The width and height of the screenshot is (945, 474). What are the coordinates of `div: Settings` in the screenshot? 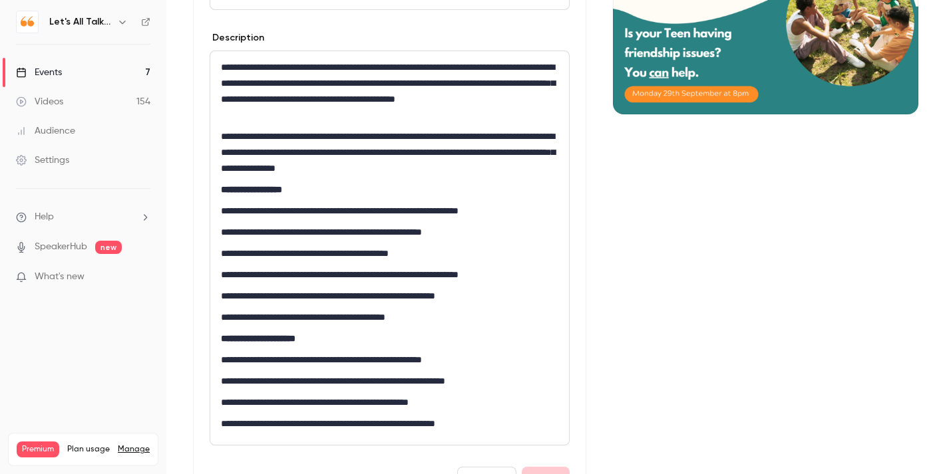 It's located at (43, 160).